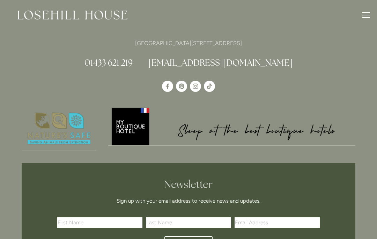 The width and height of the screenshot is (377, 239). I want to click on input: Last Name, so click(188, 222).